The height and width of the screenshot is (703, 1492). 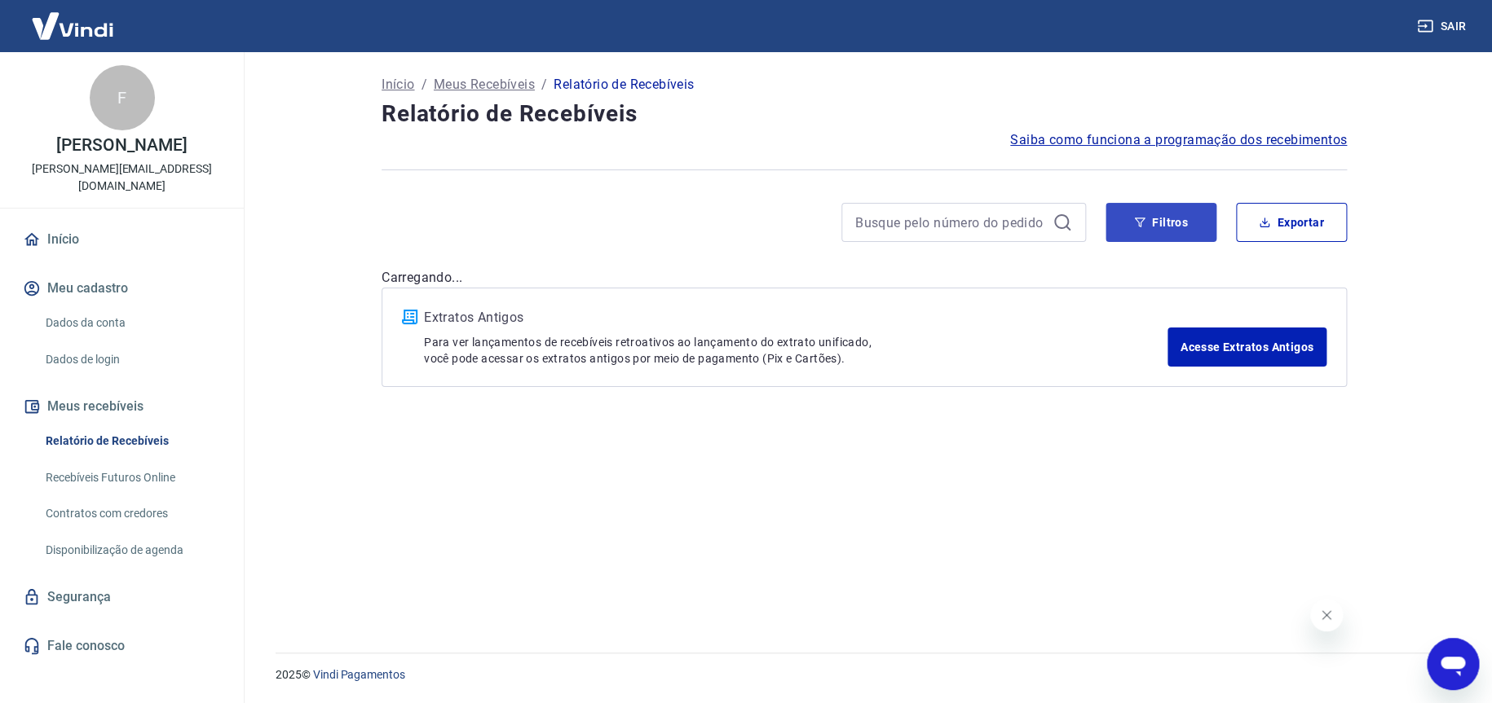 What do you see at coordinates (121, 407) in the screenshot?
I see `button: Meus recebíveis` at bounding box center [121, 407].